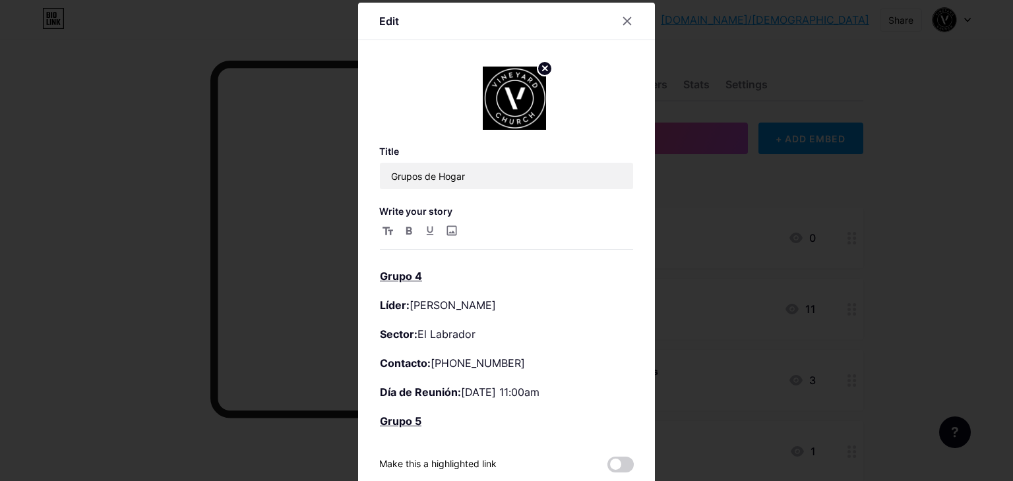  I want to click on p: El Labrador, so click(507, 334).